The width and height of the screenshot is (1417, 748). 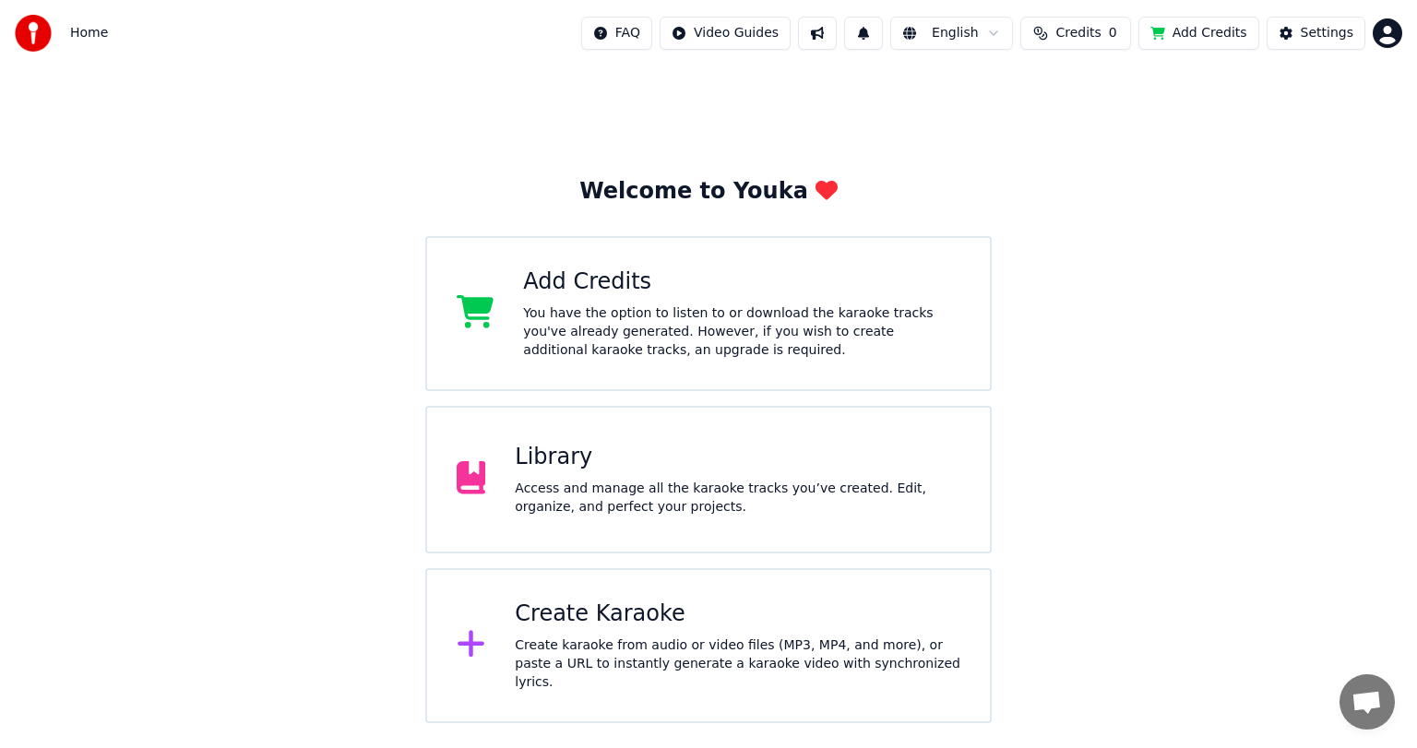 What do you see at coordinates (737, 615) in the screenshot?
I see `div: Create Karaoke` at bounding box center [737, 615].